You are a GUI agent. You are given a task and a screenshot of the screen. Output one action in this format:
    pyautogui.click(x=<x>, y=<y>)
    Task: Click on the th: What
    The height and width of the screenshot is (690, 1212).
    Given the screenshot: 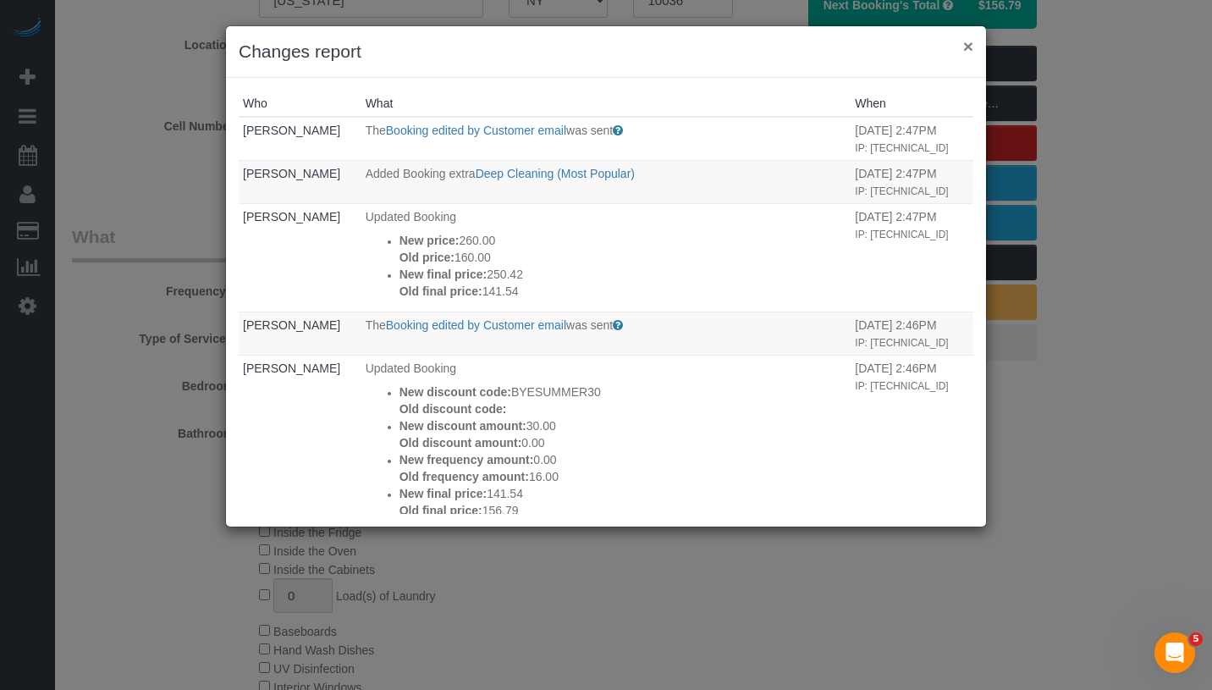 What is the action you would take?
    pyautogui.click(x=606, y=103)
    